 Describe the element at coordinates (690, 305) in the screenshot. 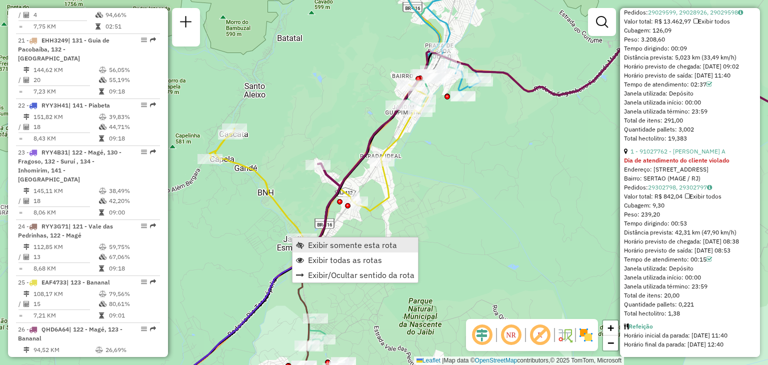

I see `div: Quantidade pallets: 0,221` at that location.